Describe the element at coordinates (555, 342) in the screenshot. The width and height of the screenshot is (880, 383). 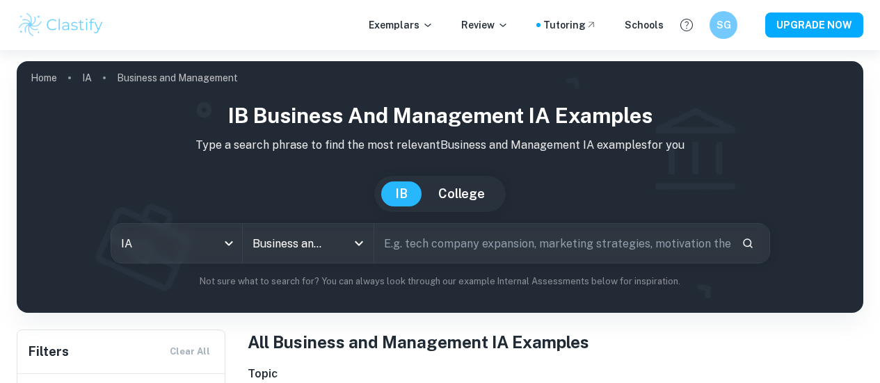
I see `h1: All Business and Management IA Examples` at that location.